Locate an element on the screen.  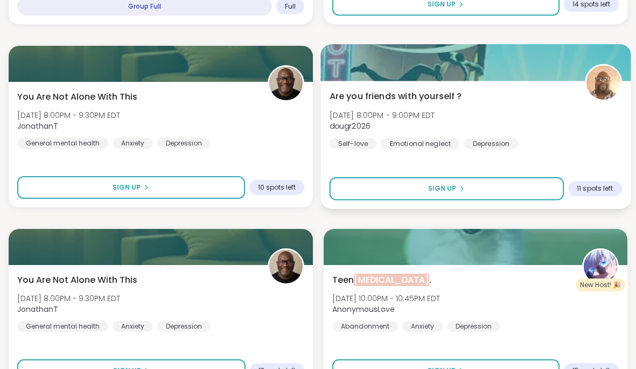
div: Abandonment is located at coordinates (365, 327).